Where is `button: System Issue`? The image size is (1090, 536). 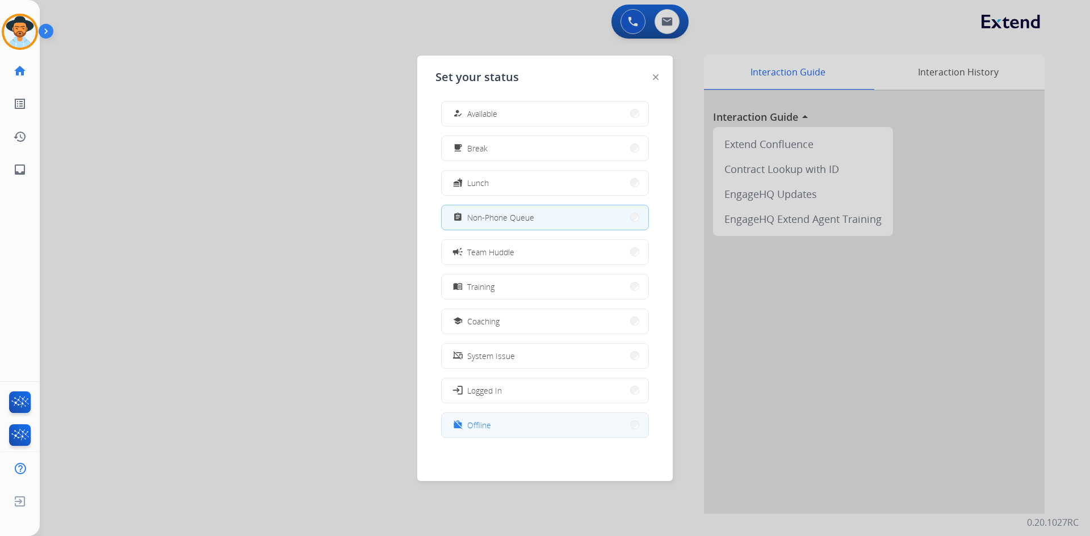 button: System Issue is located at coordinates (545, 356).